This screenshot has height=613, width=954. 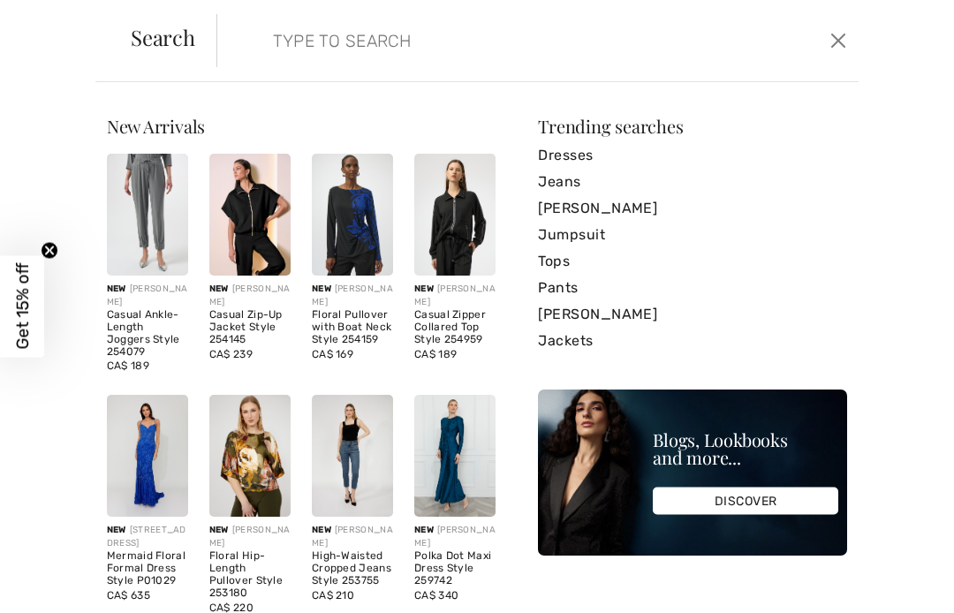 I want to click on span: CA$ 340, so click(x=436, y=595).